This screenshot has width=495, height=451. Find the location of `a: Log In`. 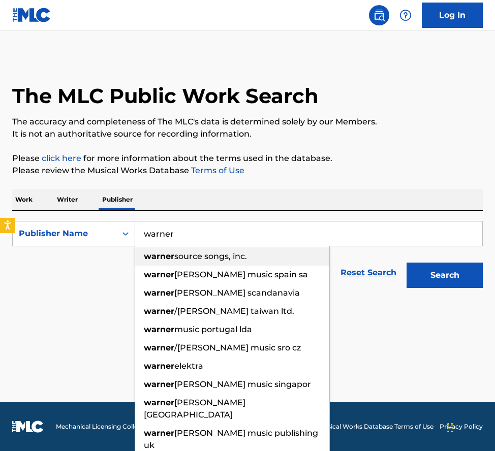

a: Log In is located at coordinates (452, 15).